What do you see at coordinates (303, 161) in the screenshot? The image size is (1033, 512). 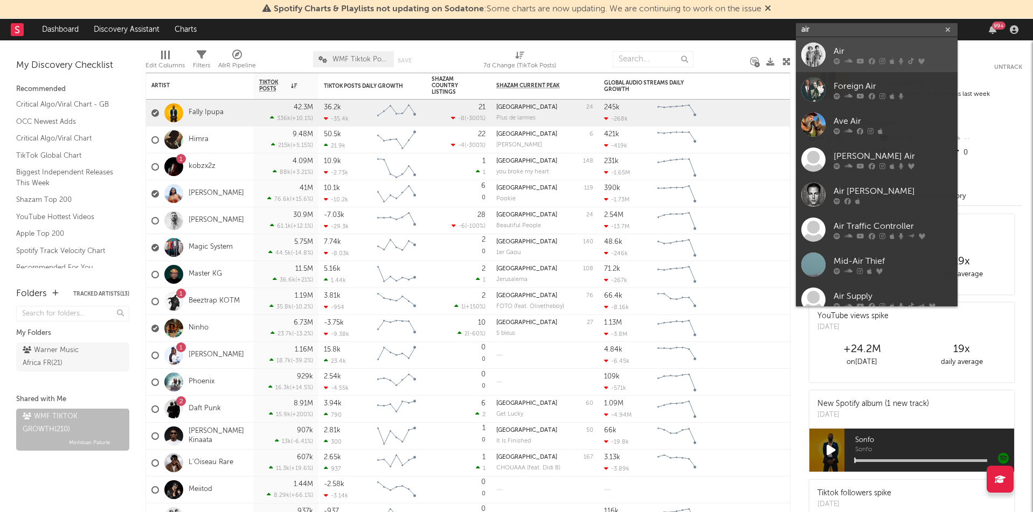 I see `div: 4.09M` at bounding box center [303, 161].